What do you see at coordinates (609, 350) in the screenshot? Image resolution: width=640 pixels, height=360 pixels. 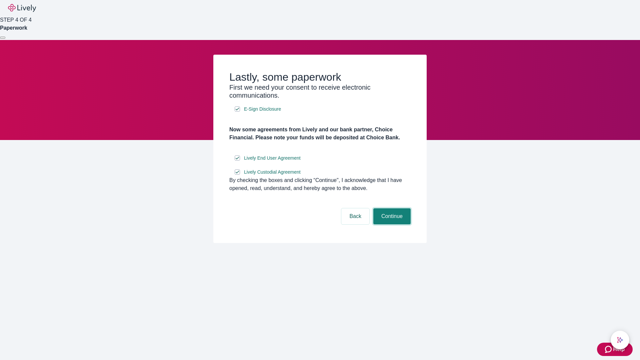 I see `svg: Zendesk support icon` at bounding box center [609, 350].